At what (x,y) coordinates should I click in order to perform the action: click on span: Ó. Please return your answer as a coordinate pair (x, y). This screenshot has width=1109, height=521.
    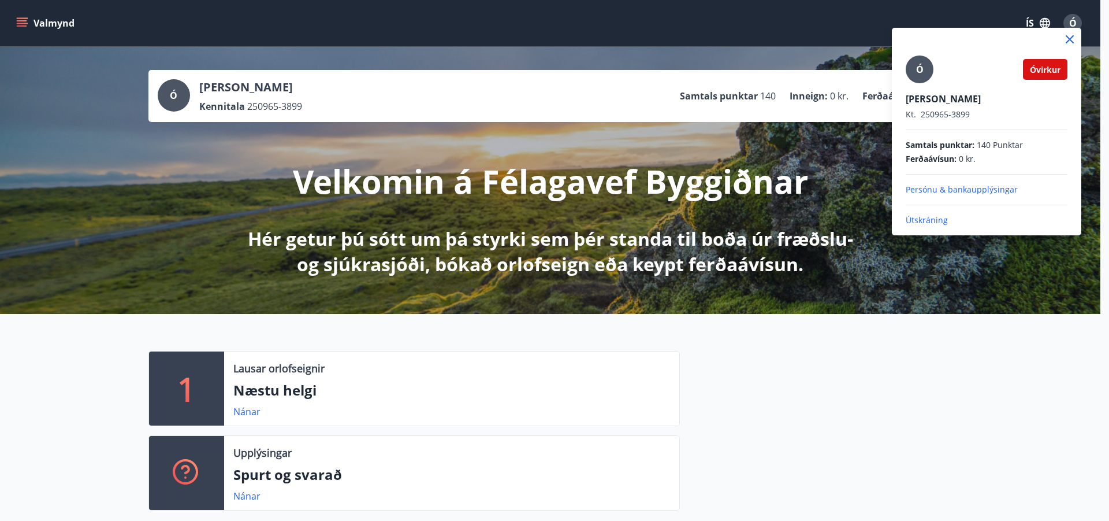
    Looking at the image, I should click on (920, 69).